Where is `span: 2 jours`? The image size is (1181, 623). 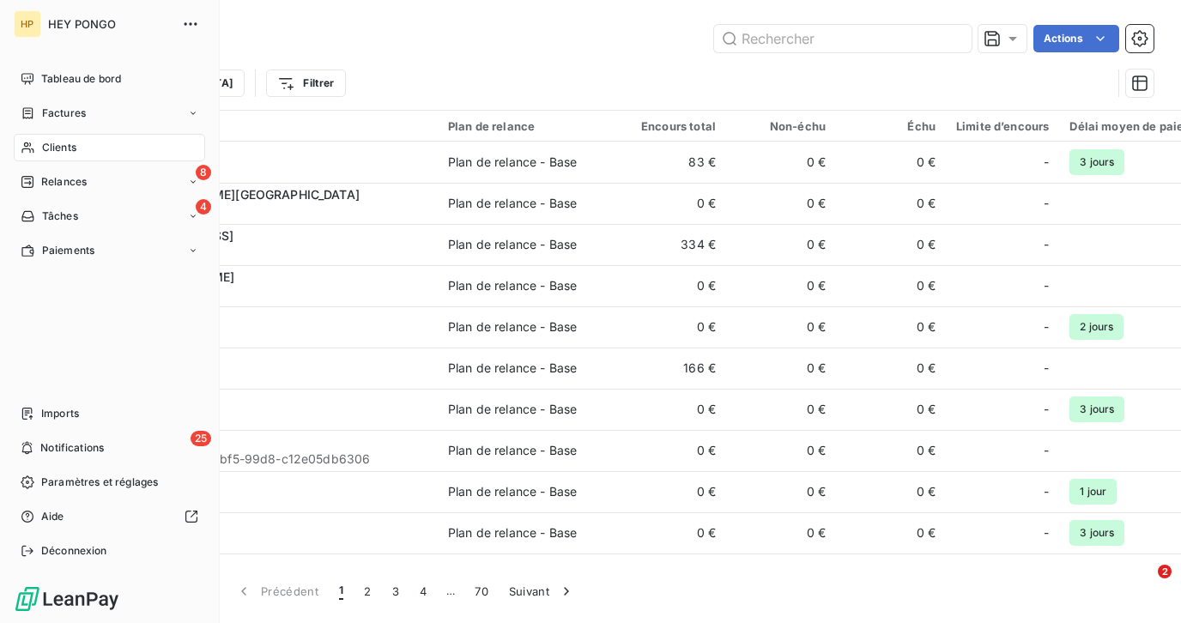 span: 2 jours is located at coordinates (1096, 327).